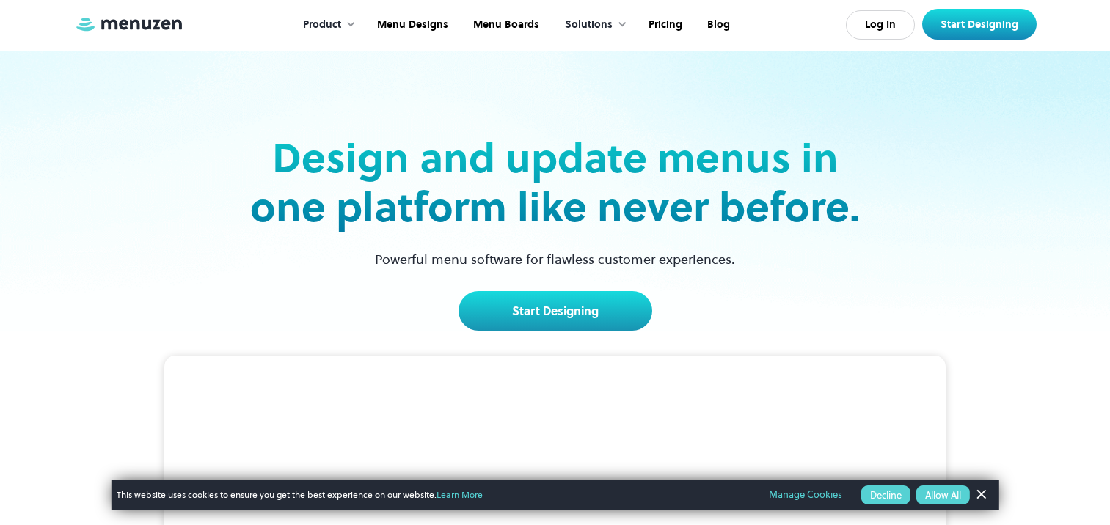 This screenshot has height=525, width=1110. I want to click on a: Menu Designs, so click(411, 25).